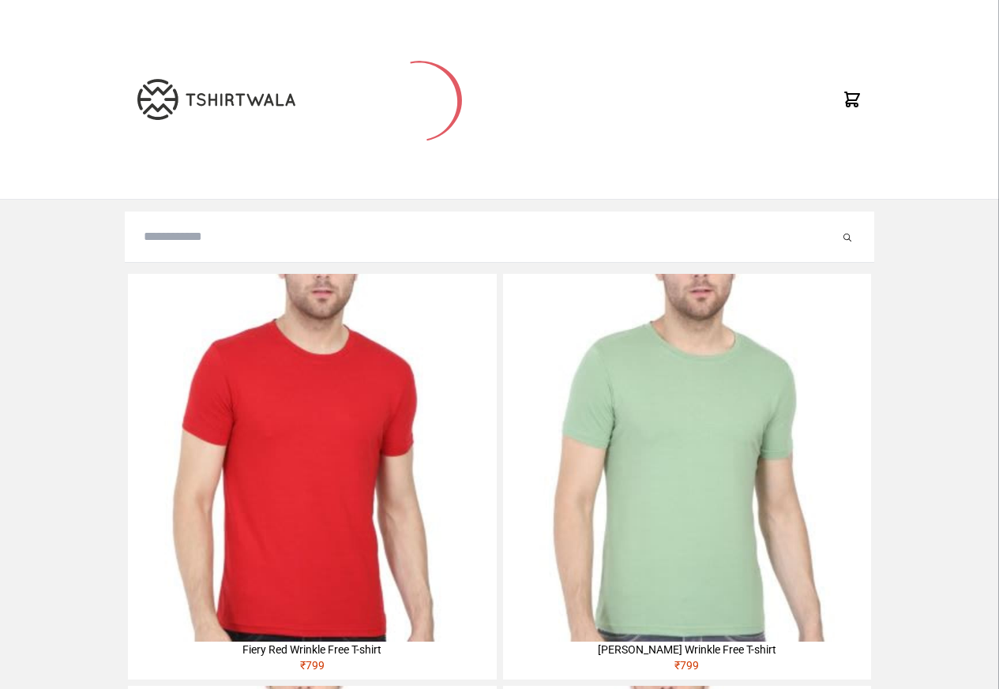 The image size is (999, 689). Describe the element at coordinates (312, 650) in the screenshot. I see `div: Fiery Red Wrinkle Free T-shirt` at that location.